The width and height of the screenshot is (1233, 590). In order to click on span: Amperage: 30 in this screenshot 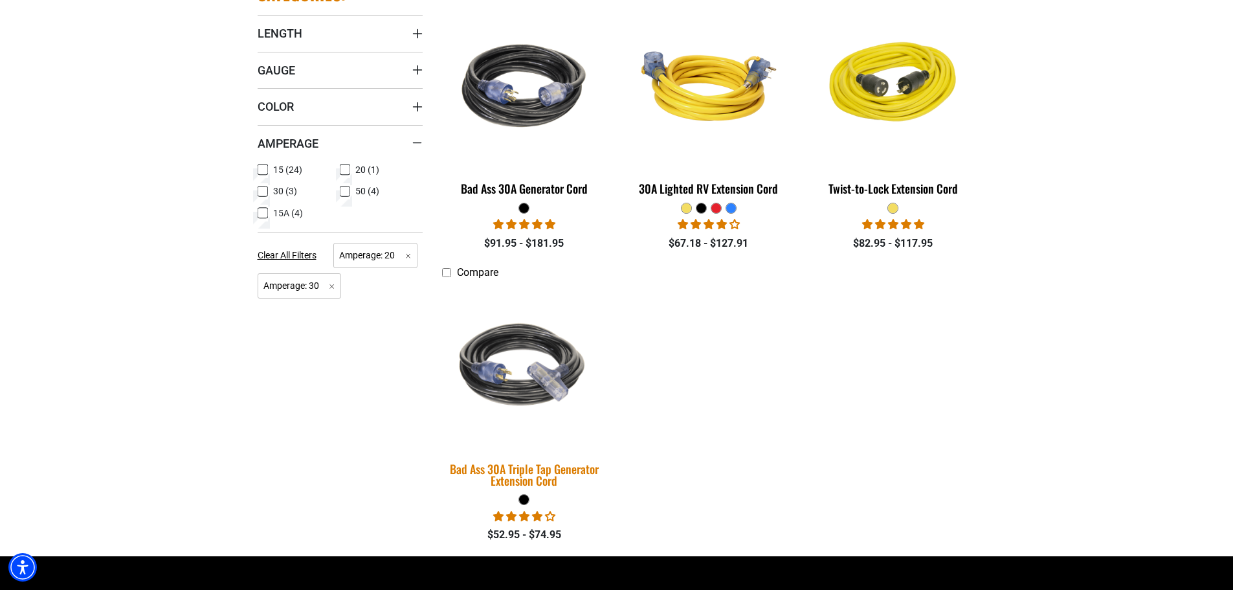, I will do `click(300, 285)`.